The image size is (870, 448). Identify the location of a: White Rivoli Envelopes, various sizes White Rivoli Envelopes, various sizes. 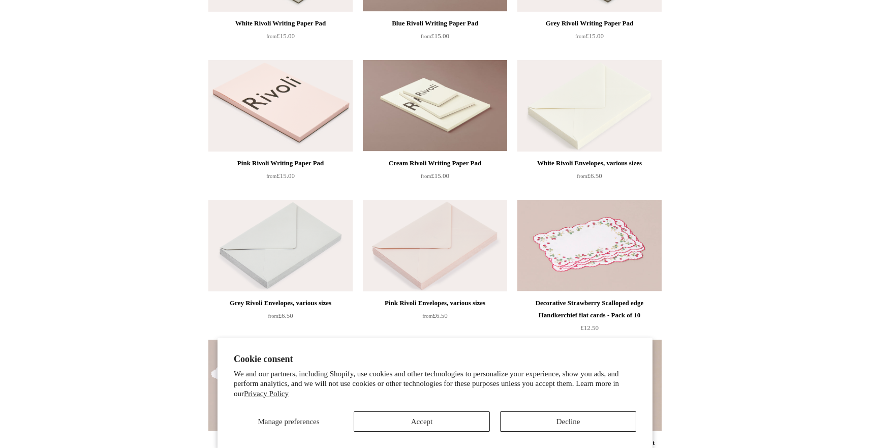
(590, 106).